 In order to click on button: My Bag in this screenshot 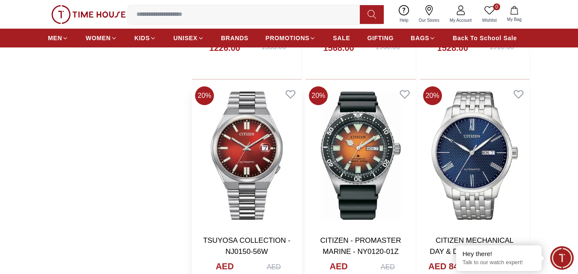, I will do `click(514, 14)`.